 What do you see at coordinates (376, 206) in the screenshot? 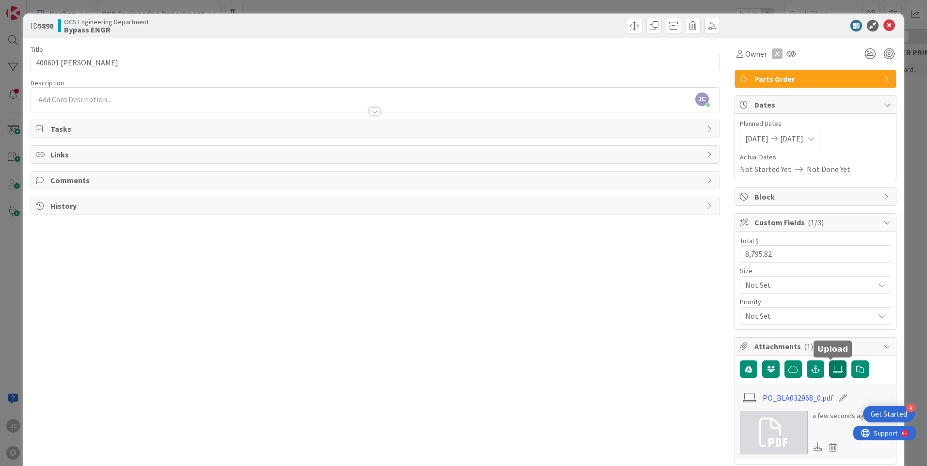
I see `span: History` at bounding box center [376, 206].